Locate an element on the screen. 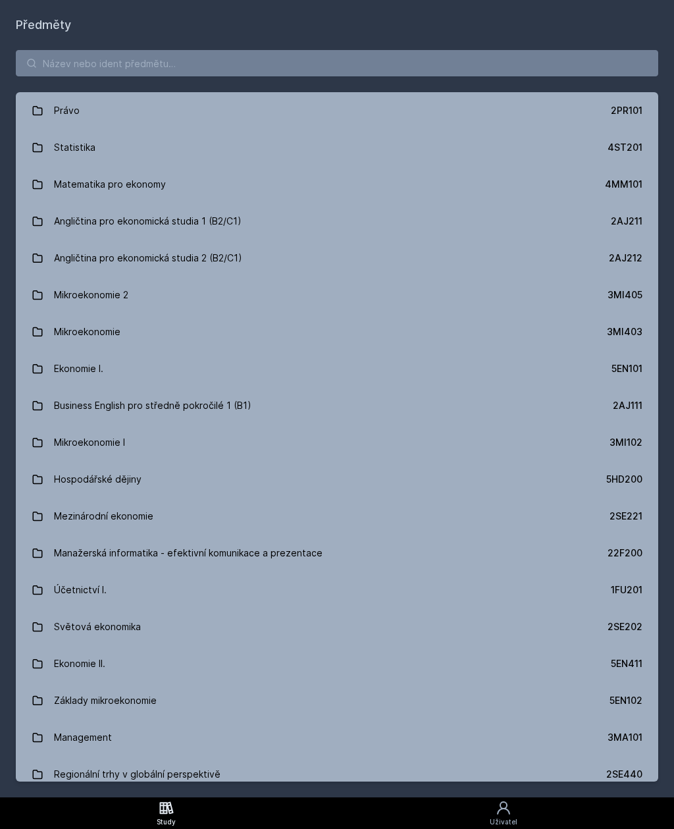  a: Světová ekonomika 2SE202 is located at coordinates (337, 627).